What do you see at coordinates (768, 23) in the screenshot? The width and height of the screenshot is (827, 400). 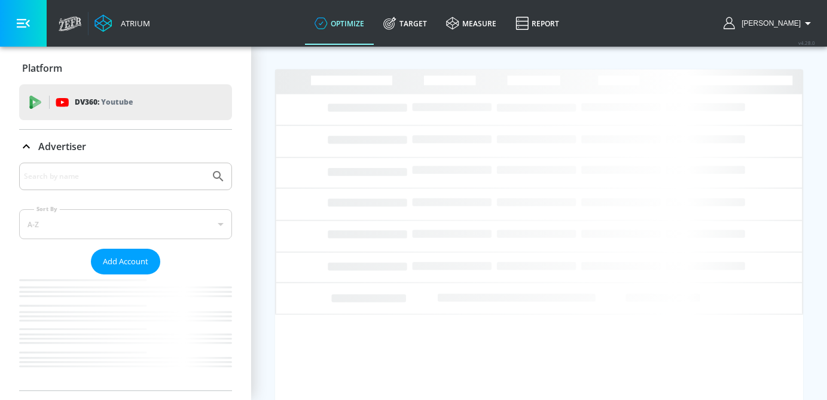 I see `span: login as: sammy.houle@zefr.com` at bounding box center [768, 23].